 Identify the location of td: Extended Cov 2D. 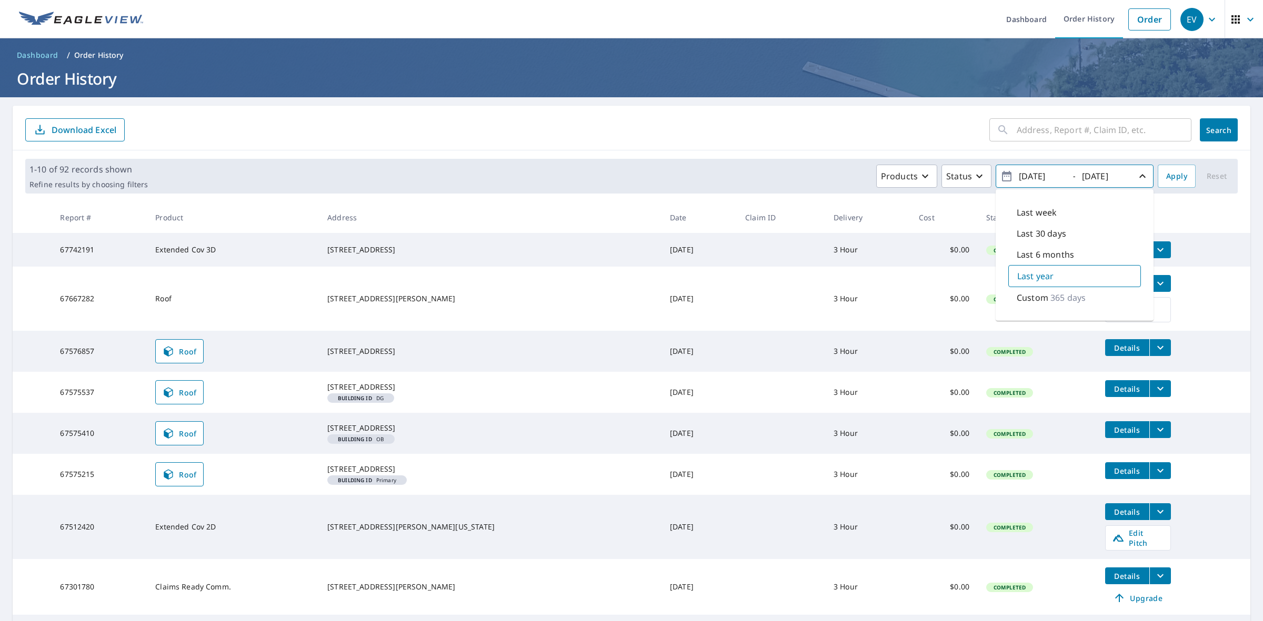
(233, 527).